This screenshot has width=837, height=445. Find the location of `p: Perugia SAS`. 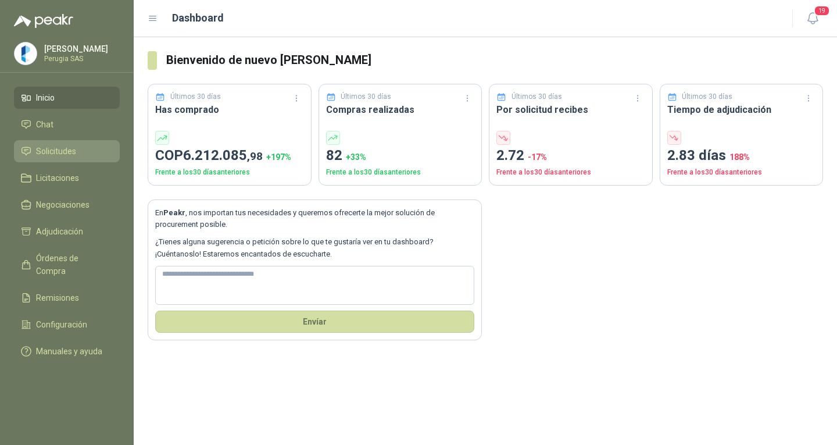

p: Perugia SAS is located at coordinates (80, 59).